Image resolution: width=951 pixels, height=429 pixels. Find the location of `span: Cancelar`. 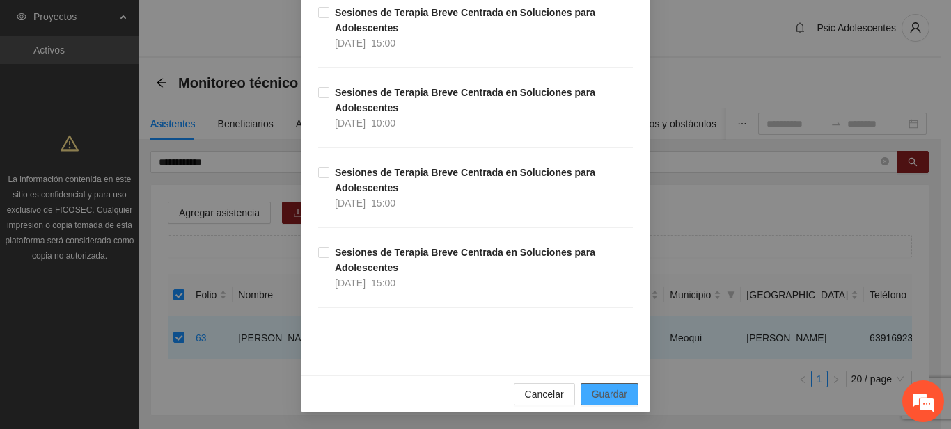

span: Cancelar is located at coordinates (544, 395).